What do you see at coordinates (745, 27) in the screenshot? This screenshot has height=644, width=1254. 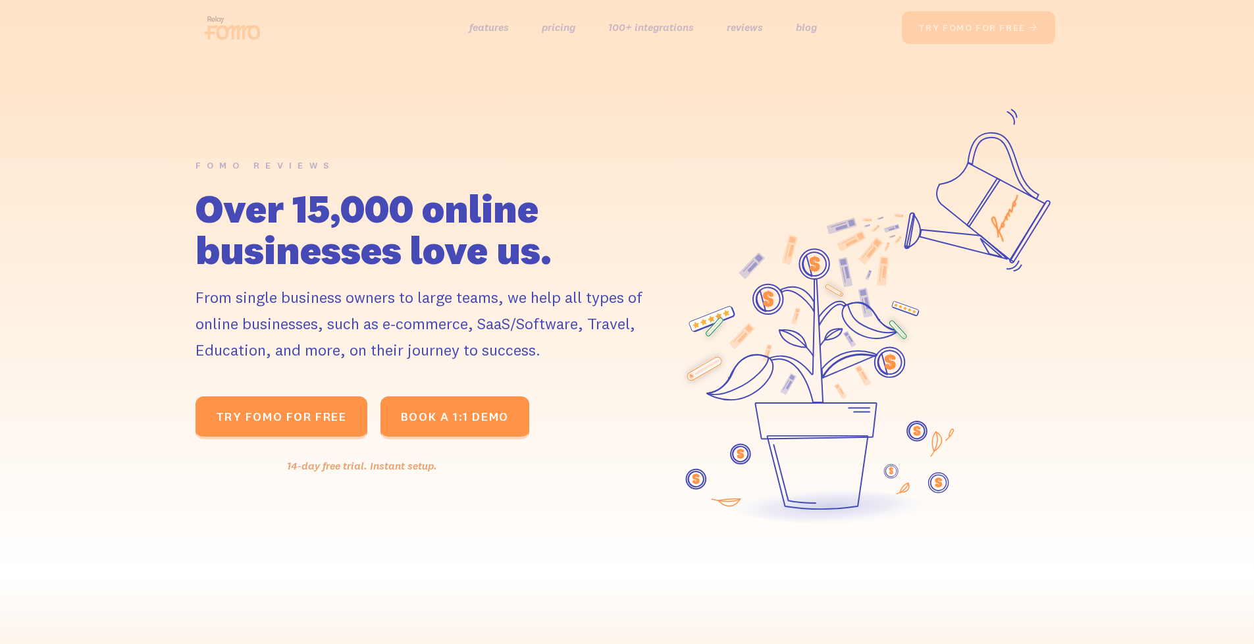 I see `a: reviews` at bounding box center [745, 27].